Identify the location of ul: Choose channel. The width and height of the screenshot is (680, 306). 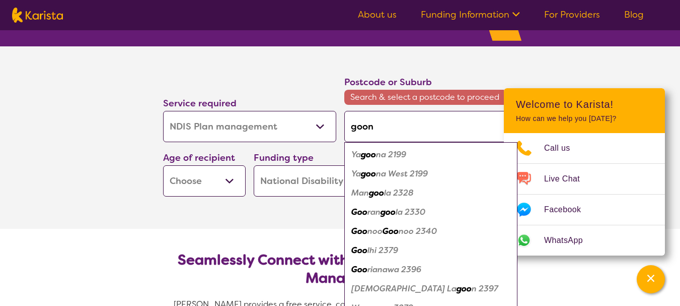
(585, 194).